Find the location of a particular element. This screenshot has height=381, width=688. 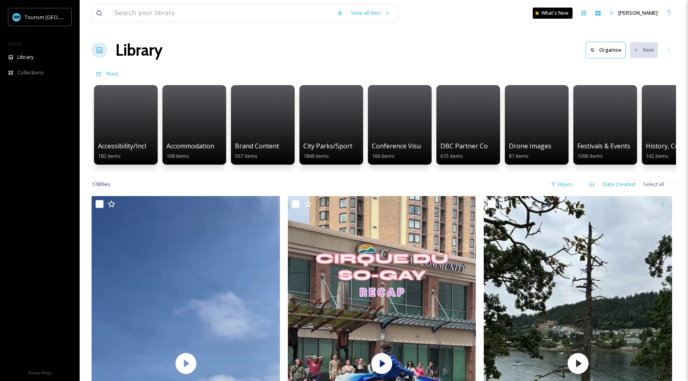

a: Organise is located at coordinates (607, 50).